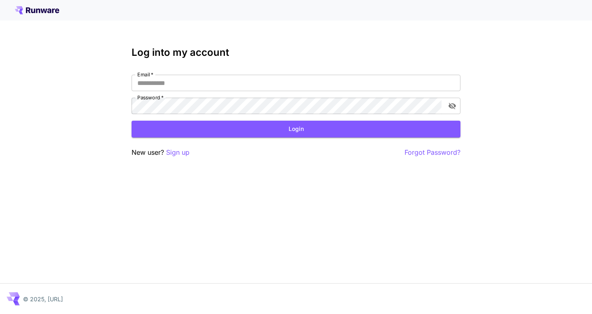 The image size is (592, 314). Describe the element at coordinates (145, 74) in the screenshot. I see `label: Email` at that location.